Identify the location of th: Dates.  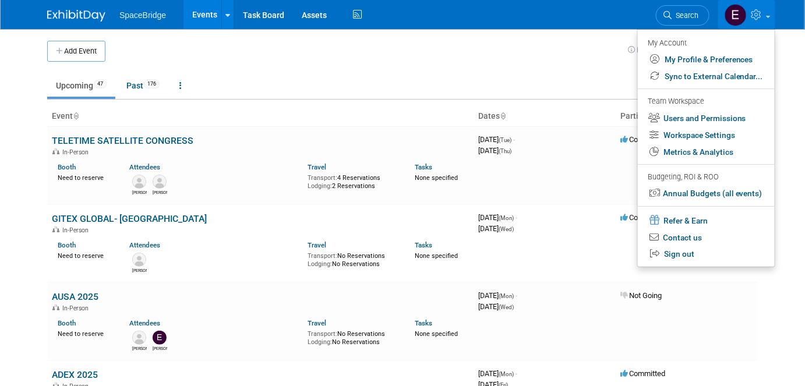
(544, 116).